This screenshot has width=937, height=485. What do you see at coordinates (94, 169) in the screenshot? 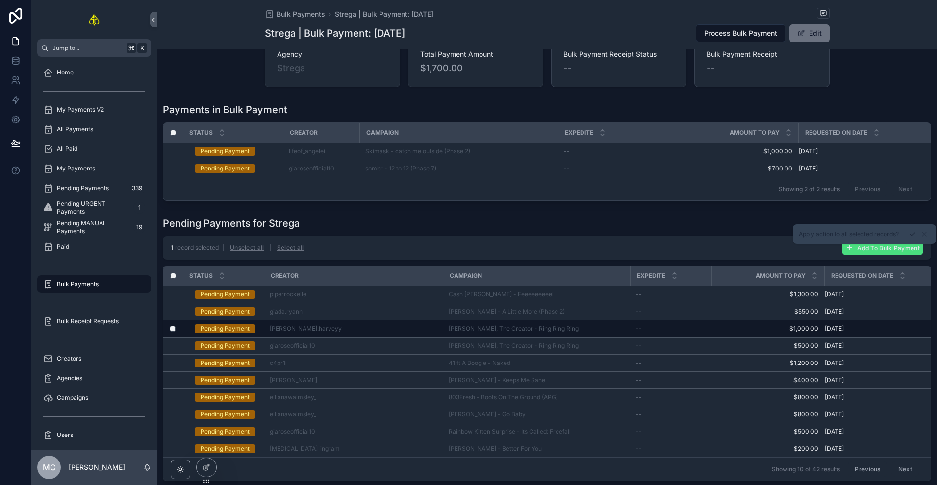
I see `a: My Payments` at bounding box center [94, 169].